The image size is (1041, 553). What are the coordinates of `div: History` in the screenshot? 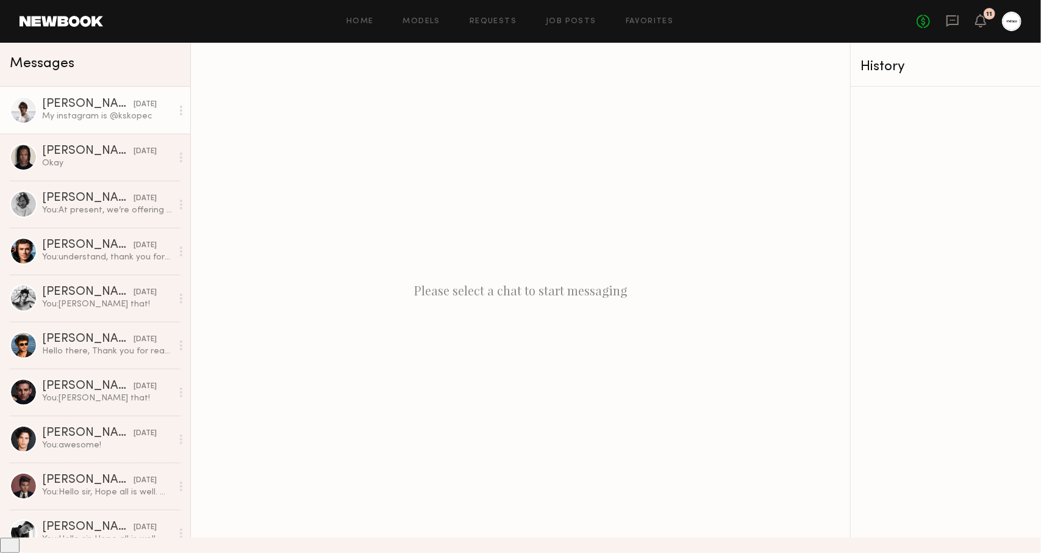 It's located at (946, 66).